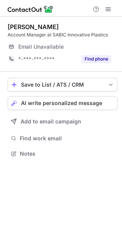 The height and width of the screenshot is (230, 122). What do you see at coordinates (62, 103) in the screenshot?
I see `span: AI write personalized message` at bounding box center [62, 103].